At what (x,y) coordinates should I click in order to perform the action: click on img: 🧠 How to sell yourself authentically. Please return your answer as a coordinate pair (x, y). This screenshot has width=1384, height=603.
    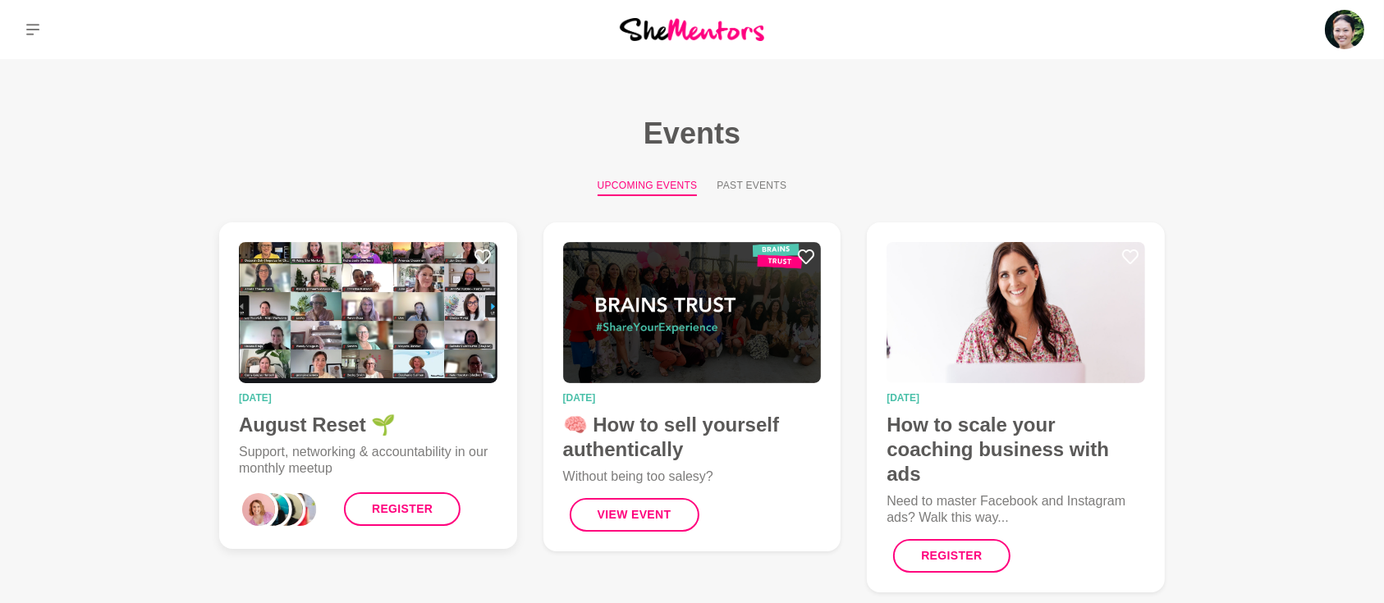
    Looking at the image, I should click on (692, 313).